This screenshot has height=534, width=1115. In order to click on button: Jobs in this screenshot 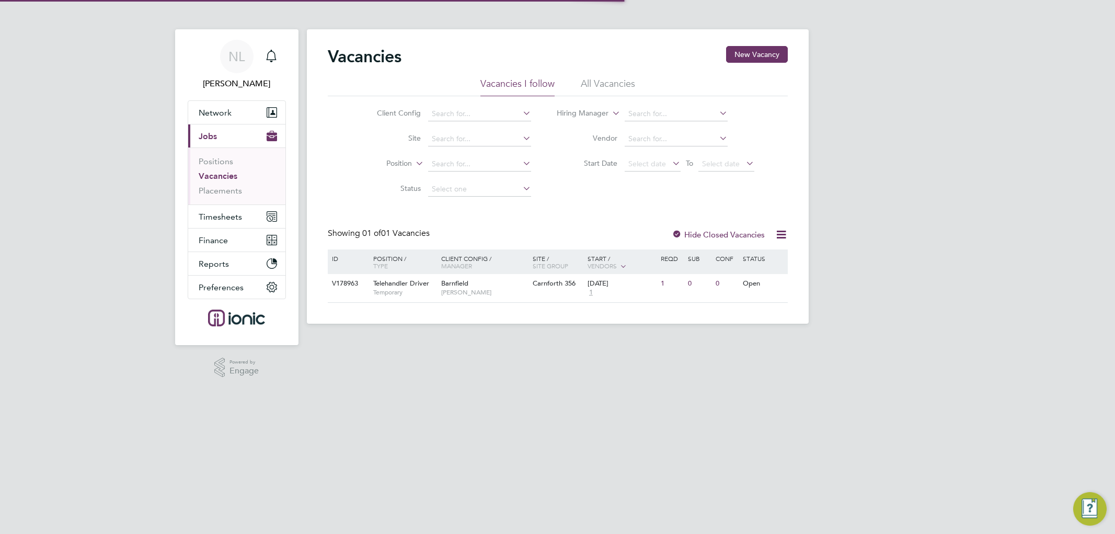, I will do `click(237, 136)`.